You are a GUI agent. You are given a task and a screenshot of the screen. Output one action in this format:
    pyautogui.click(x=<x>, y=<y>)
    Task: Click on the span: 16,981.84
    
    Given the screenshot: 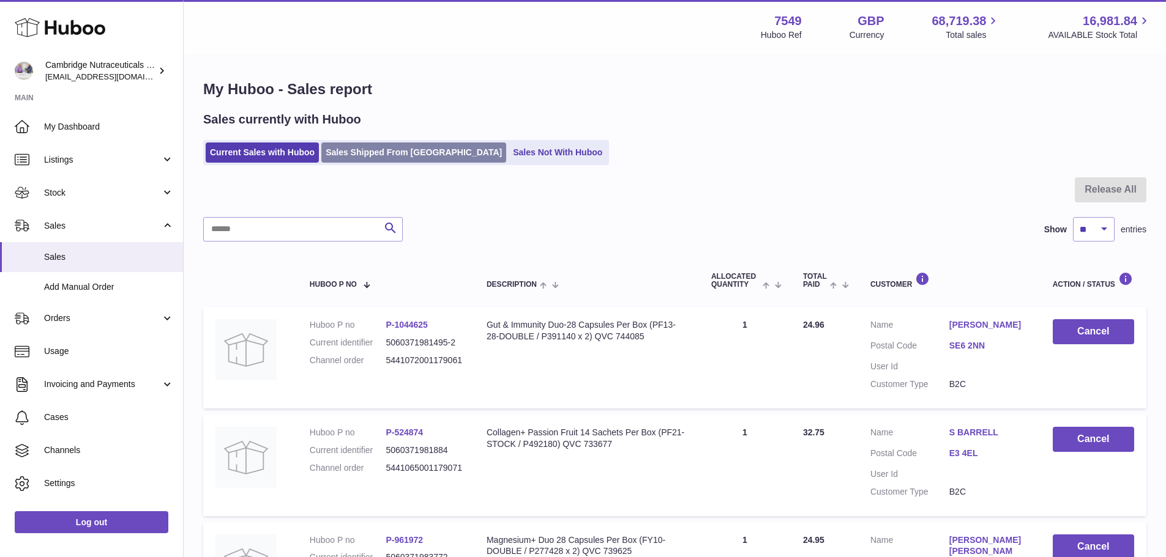 What is the action you would take?
    pyautogui.click(x=1109, y=21)
    